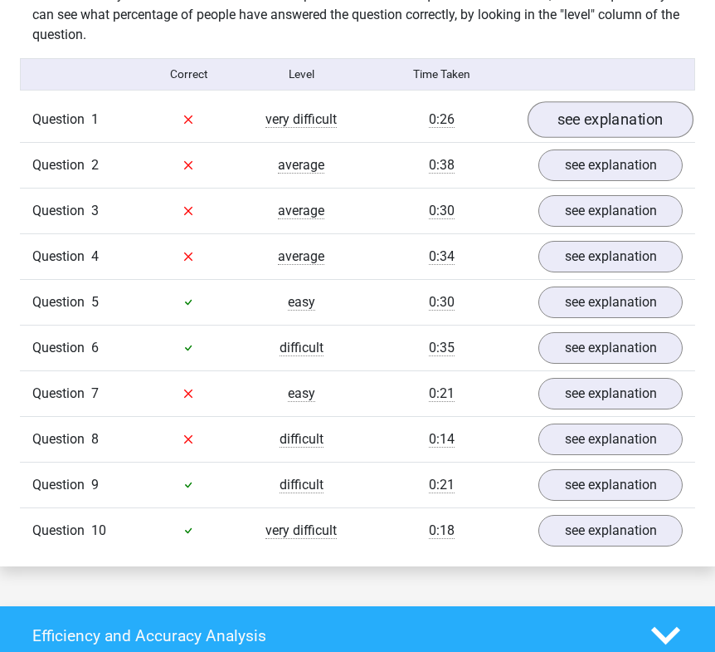 The height and width of the screenshot is (652, 715). Describe the element at coordinates (442, 120) in the screenshot. I see `span: 0:26` at that location.